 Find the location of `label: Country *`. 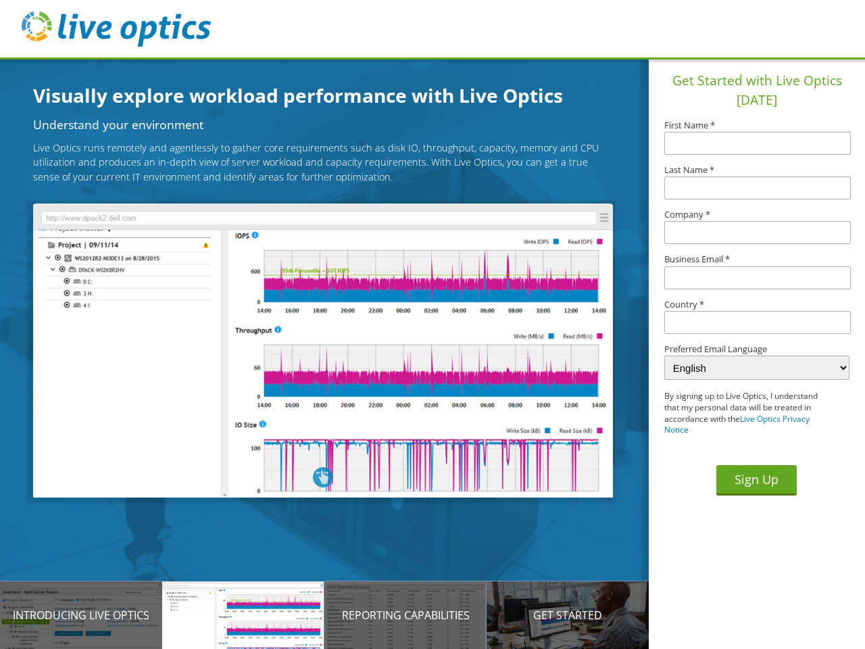

label: Country * is located at coordinates (757, 304).